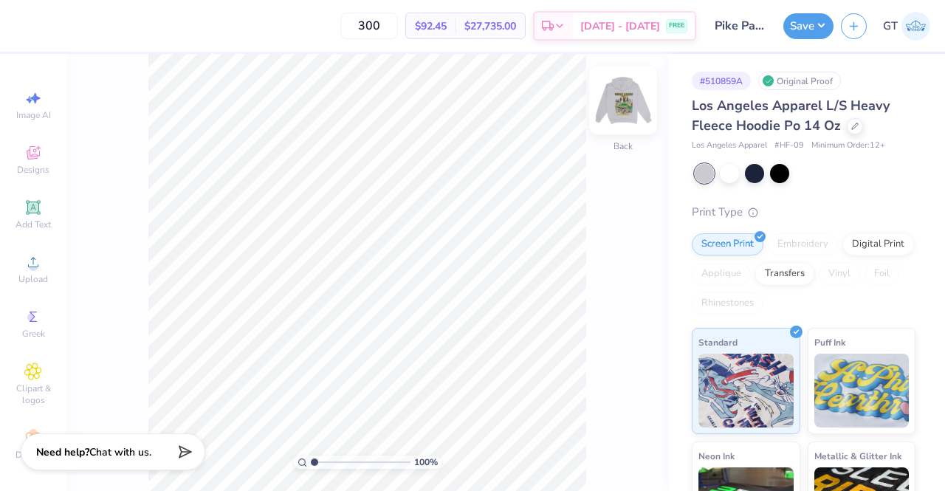  I want to click on img: Standard, so click(745, 390).